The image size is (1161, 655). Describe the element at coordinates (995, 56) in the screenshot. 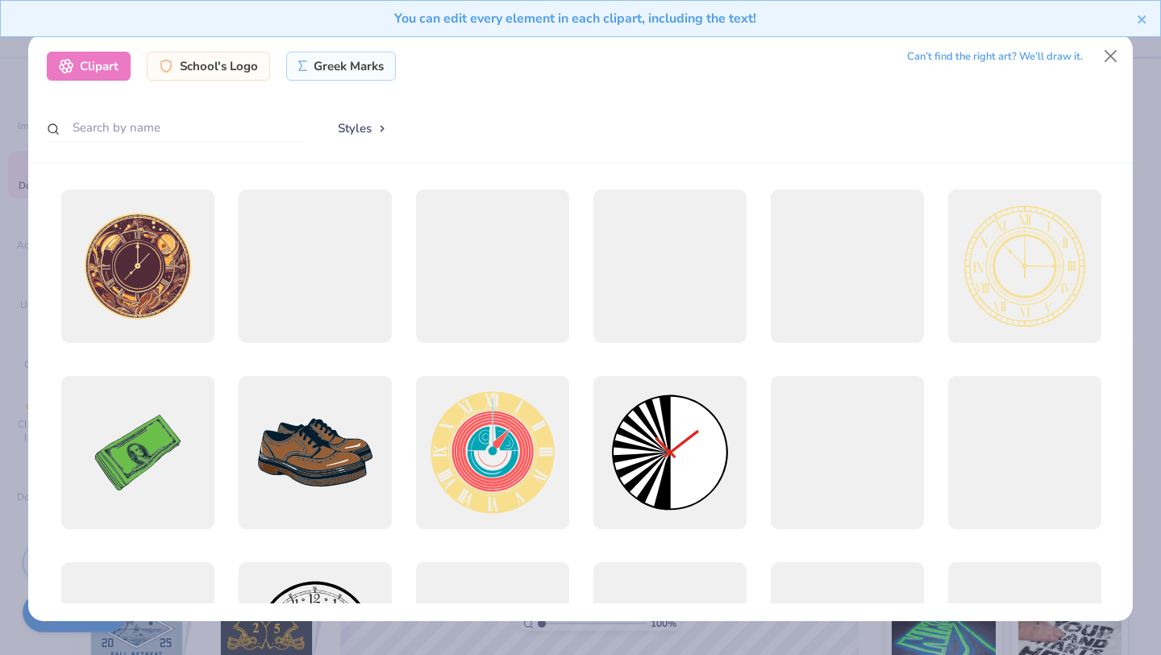

I see `div: Can’t find the right art? We’ll draw it.` at that location.